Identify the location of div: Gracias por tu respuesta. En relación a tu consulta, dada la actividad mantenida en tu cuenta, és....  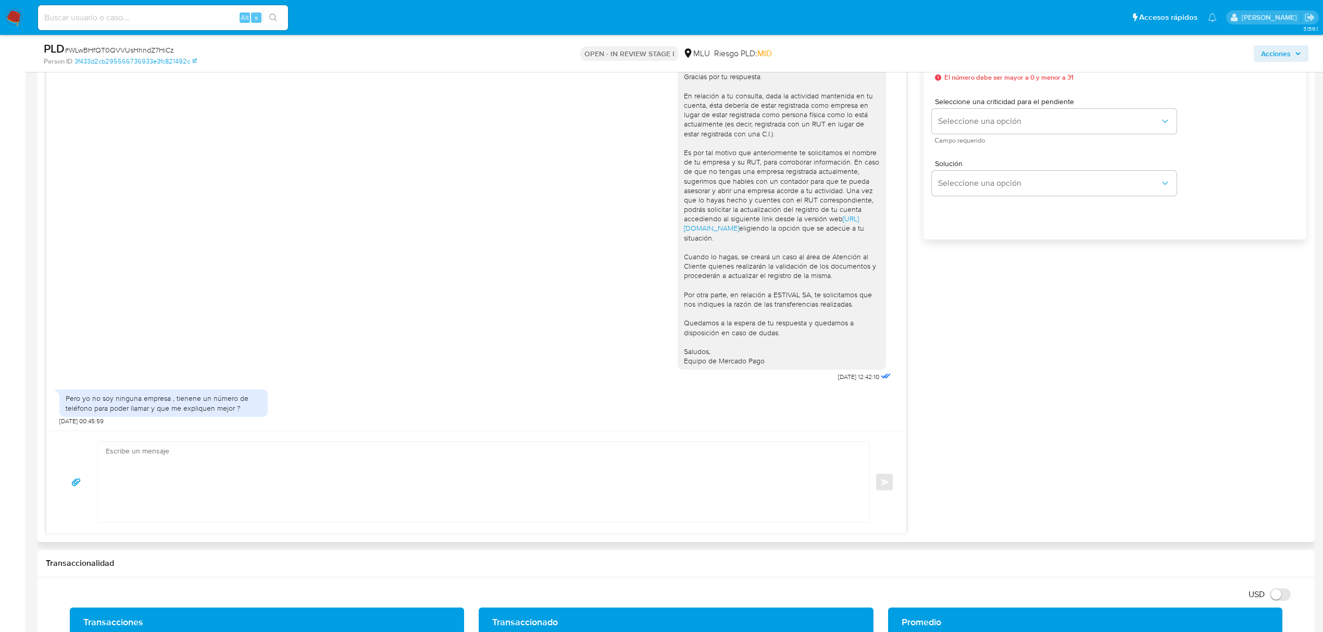
(782, 219).